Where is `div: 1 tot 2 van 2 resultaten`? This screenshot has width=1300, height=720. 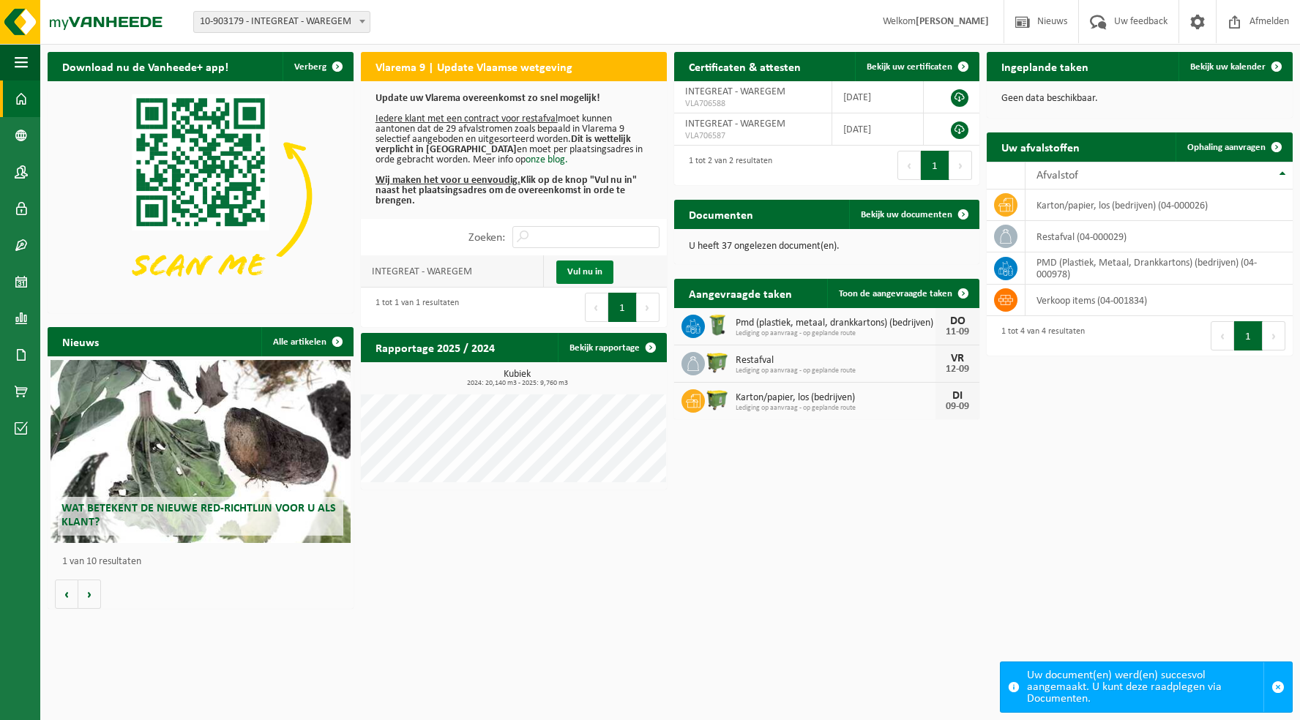
div: 1 tot 2 van 2 resultaten is located at coordinates (727, 165).